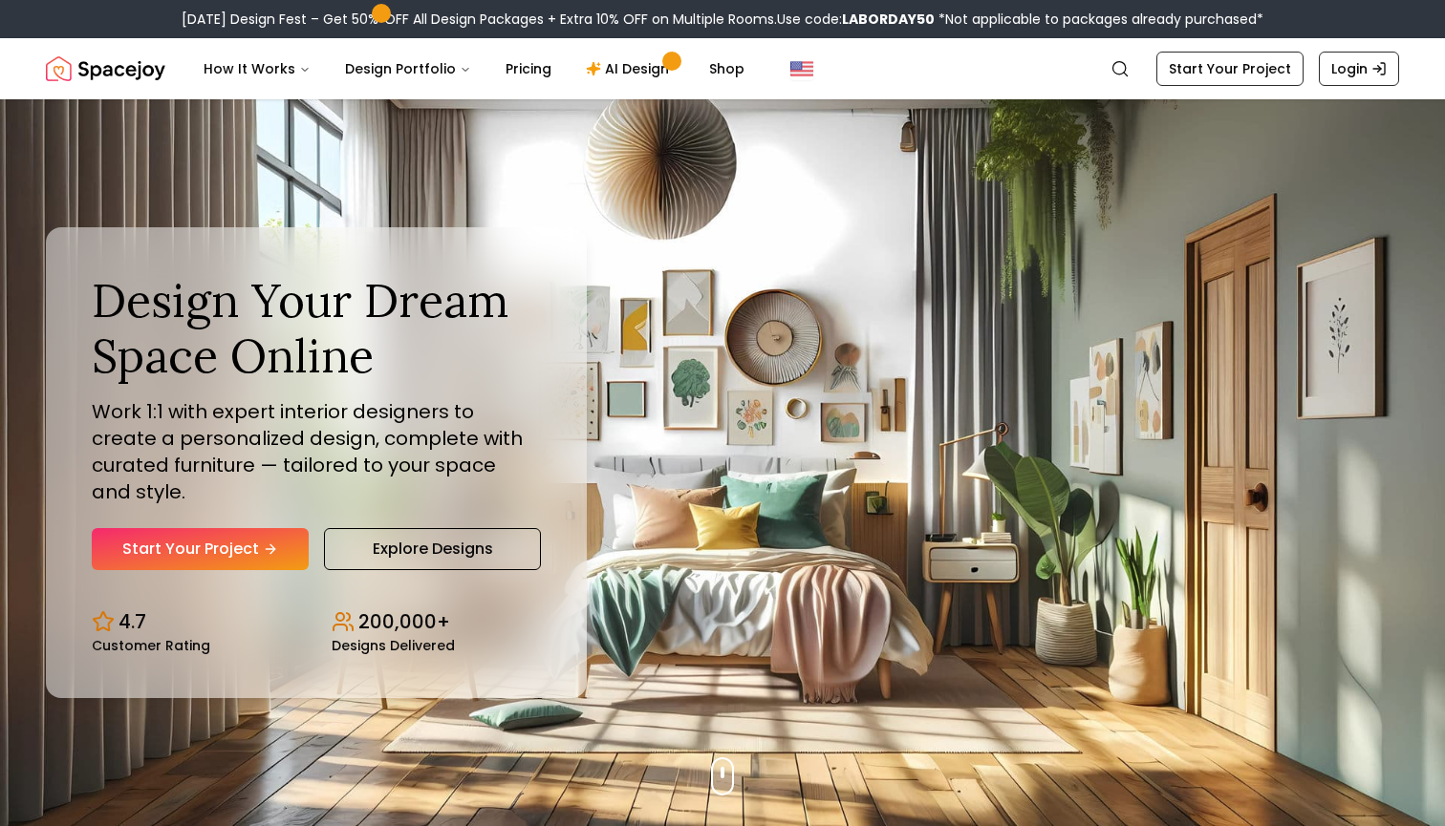 This screenshot has width=1445, height=826. What do you see at coordinates (132, 622) in the screenshot?
I see `p: 4.7` at bounding box center [132, 622].